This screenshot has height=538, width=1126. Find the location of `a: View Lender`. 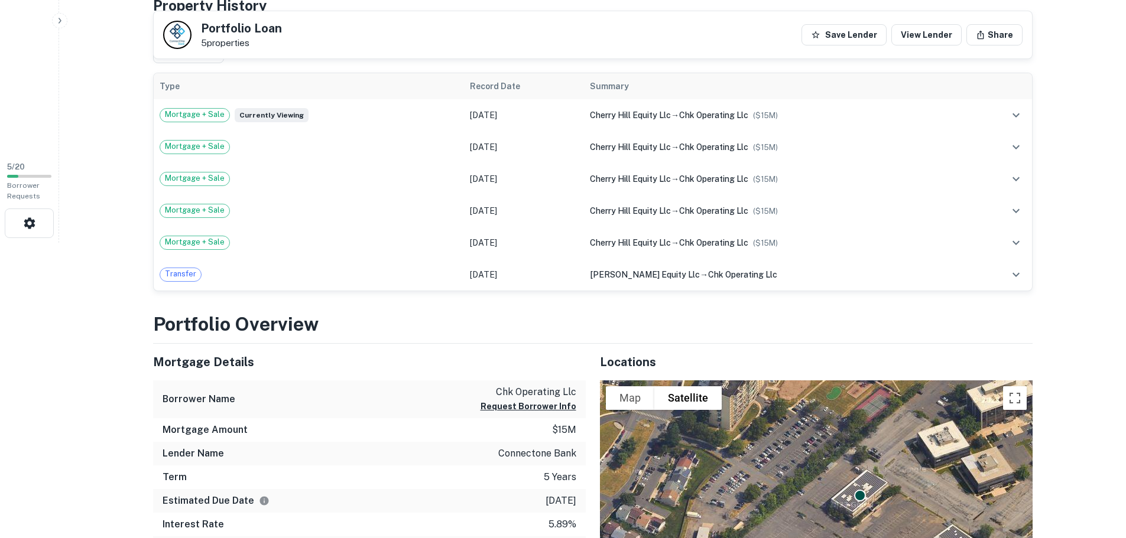

a: View Lender is located at coordinates (926, 35).